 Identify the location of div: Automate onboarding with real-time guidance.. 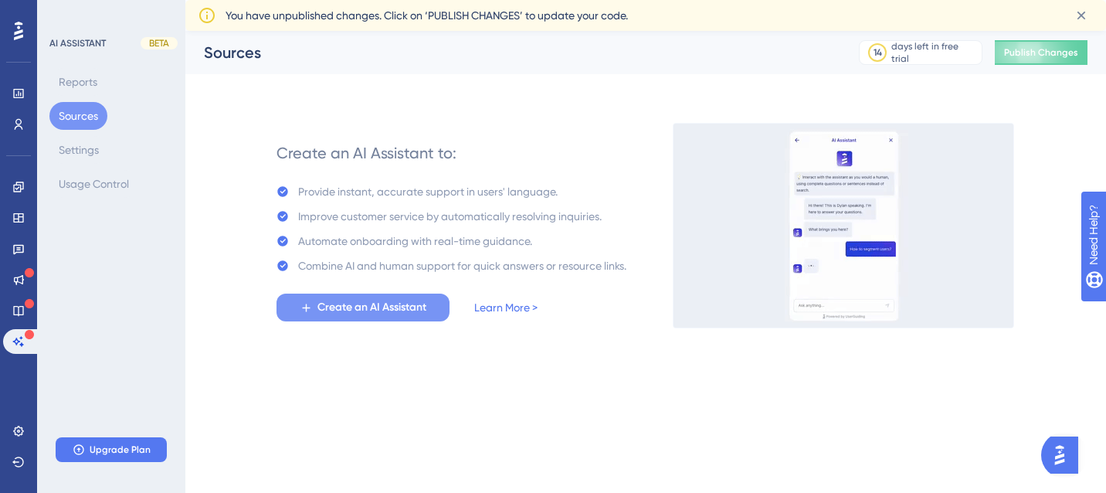
(415, 241).